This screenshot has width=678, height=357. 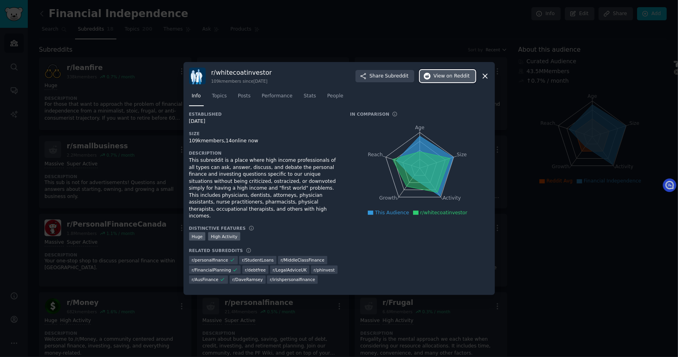 What do you see at coordinates (310, 98) in the screenshot?
I see `a: Stats` at bounding box center [310, 98].